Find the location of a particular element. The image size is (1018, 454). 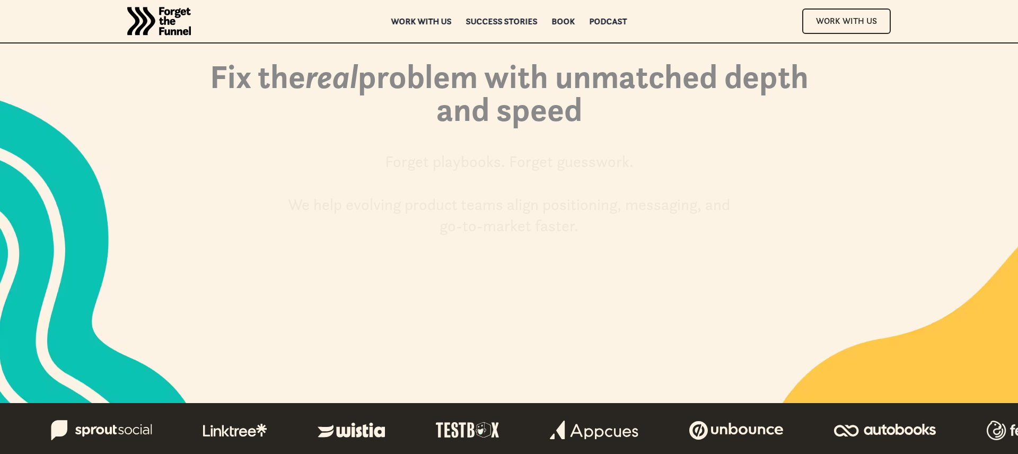

div: Podcast is located at coordinates (608, 21).